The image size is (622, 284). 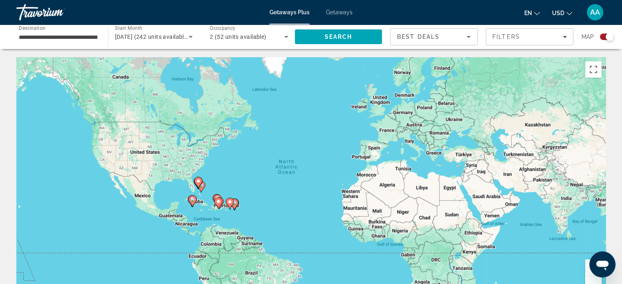 I want to click on span: en, so click(x=528, y=13).